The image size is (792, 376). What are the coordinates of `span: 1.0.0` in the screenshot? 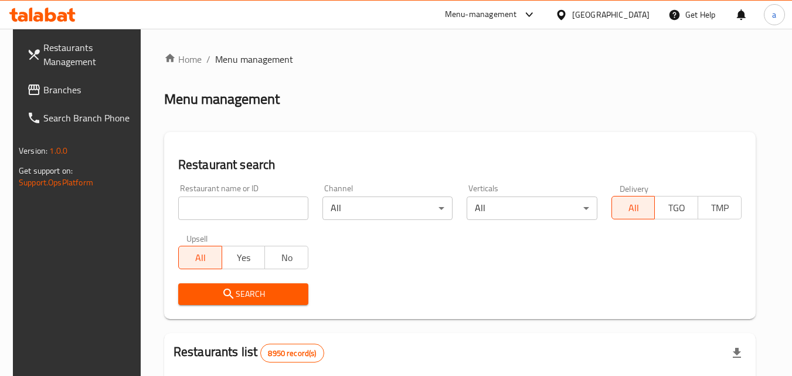 It's located at (58, 151).